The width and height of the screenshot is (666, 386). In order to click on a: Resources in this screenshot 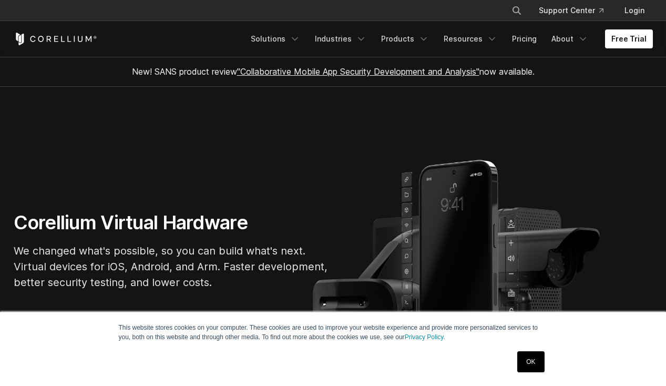, I will do `click(470, 39)`.